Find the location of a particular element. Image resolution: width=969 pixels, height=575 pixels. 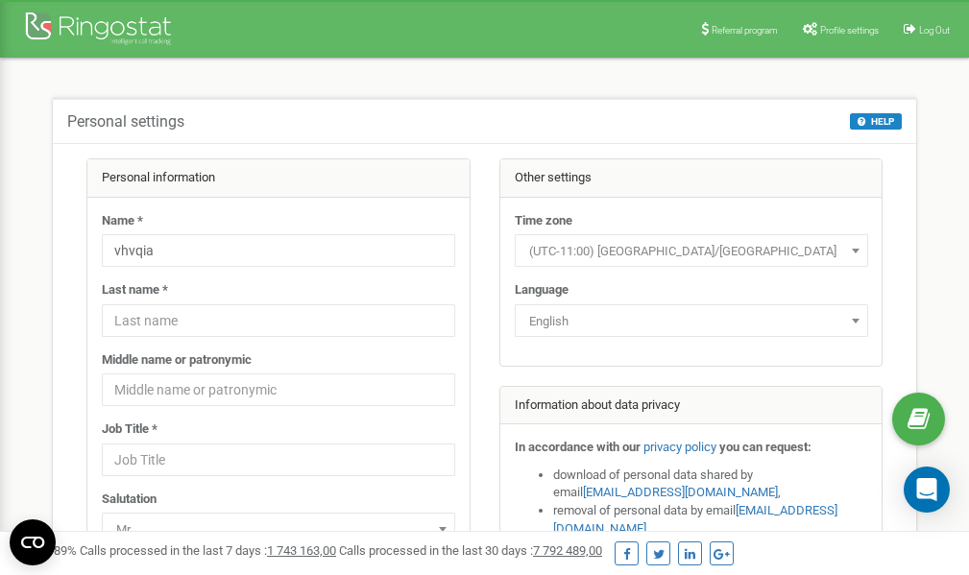

strong: In accordance with our is located at coordinates (577, 447).